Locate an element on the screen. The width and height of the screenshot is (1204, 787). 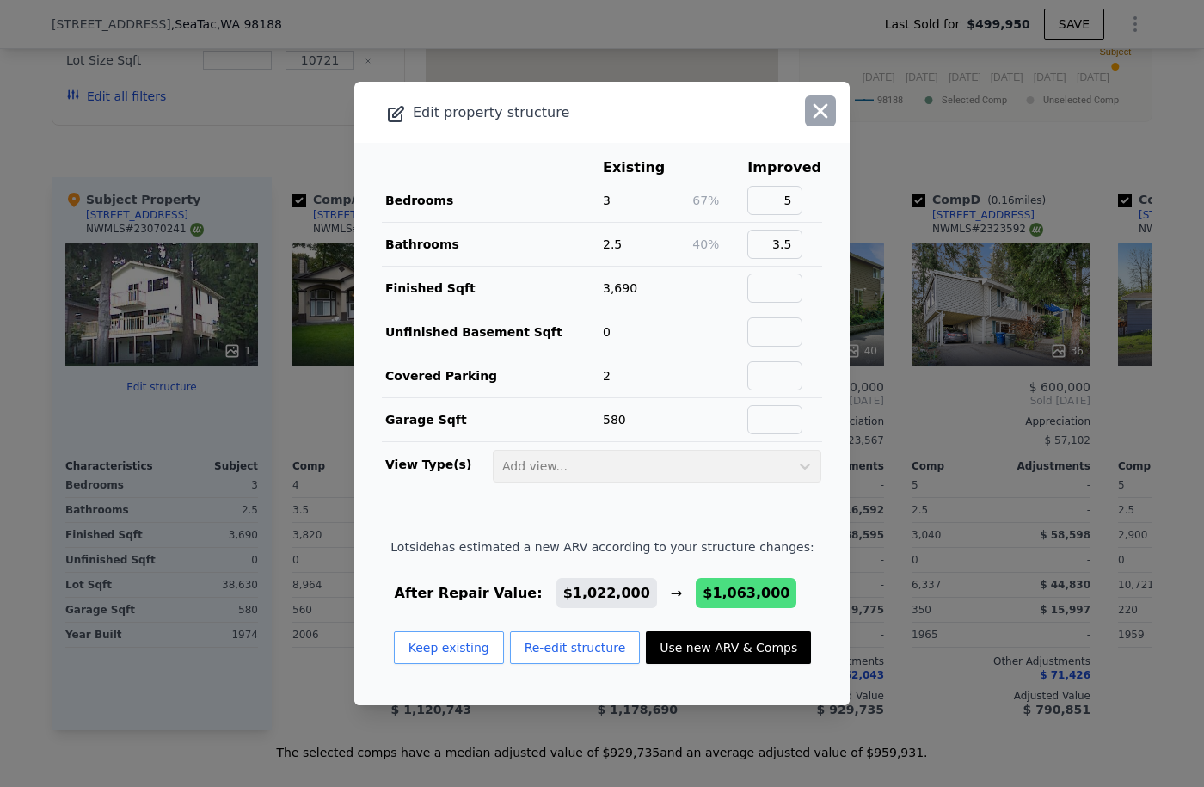
div: Edit property structure is located at coordinates (552, 113).